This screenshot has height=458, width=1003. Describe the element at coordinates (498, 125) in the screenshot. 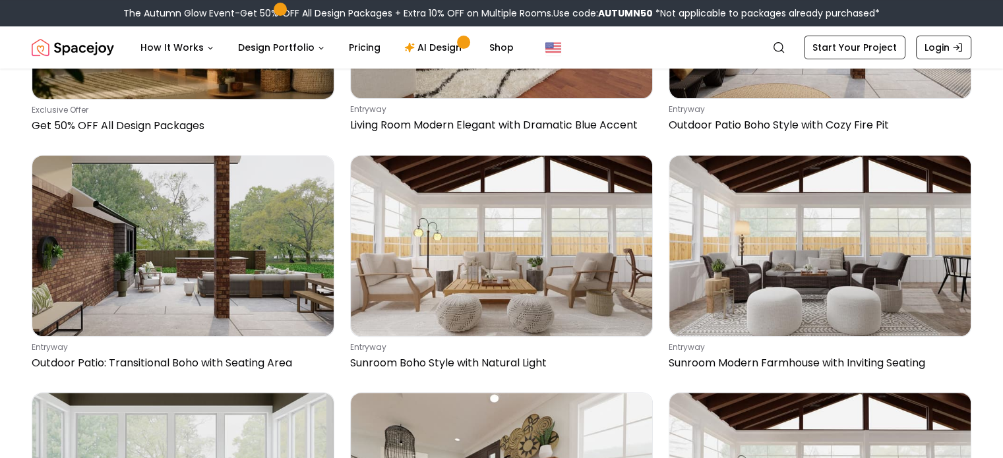

I see `p: Living Room Modern Elegant with Dramatic Blue Accent` at that location.